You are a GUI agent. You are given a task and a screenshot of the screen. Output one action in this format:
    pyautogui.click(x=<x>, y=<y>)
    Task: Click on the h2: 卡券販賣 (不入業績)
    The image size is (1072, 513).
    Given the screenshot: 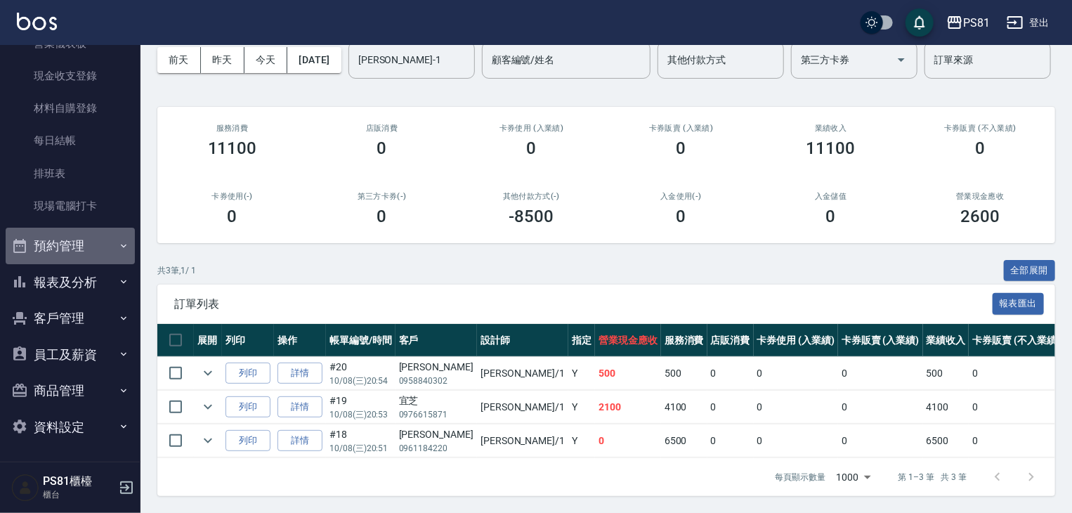 What is the action you would take?
    pyautogui.click(x=980, y=128)
    